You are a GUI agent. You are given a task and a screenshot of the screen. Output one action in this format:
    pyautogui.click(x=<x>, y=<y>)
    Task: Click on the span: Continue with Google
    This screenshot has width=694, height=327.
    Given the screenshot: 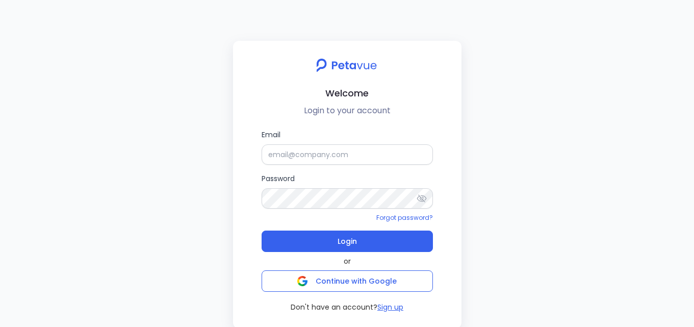 What is the action you would take?
    pyautogui.click(x=356, y=281)
    